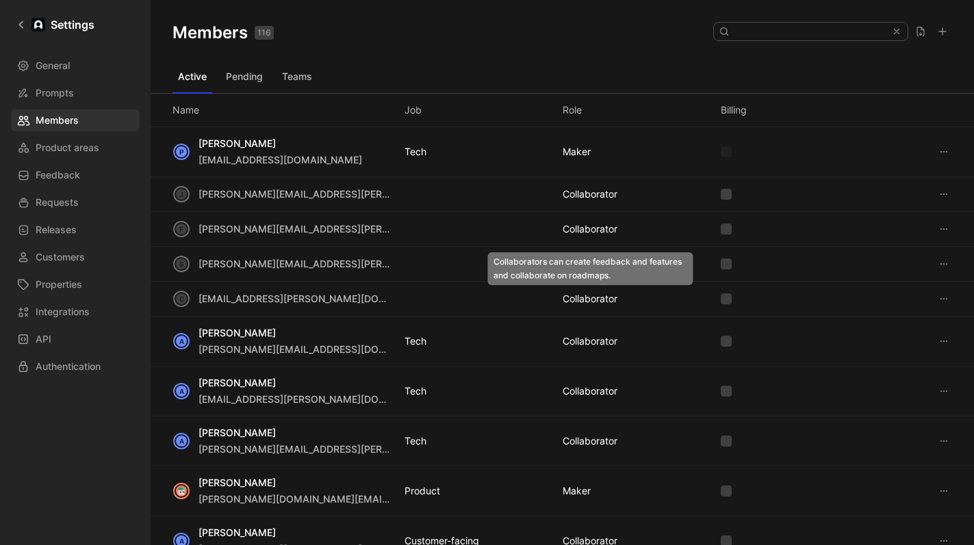 The width and height of the screenshot is (974, 545). What do you see at coordinates (181, 264) in the screenshot?
I see `div: s` at bounding box center [181, 264].